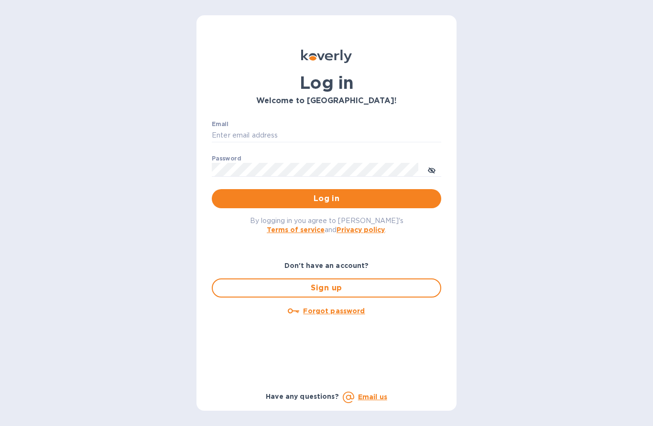 This screenshot has width=653, height=426. What do you see at coordinates (226, 159) in the screenshot?
I see `label: Password` at bounding box center [226, 159].